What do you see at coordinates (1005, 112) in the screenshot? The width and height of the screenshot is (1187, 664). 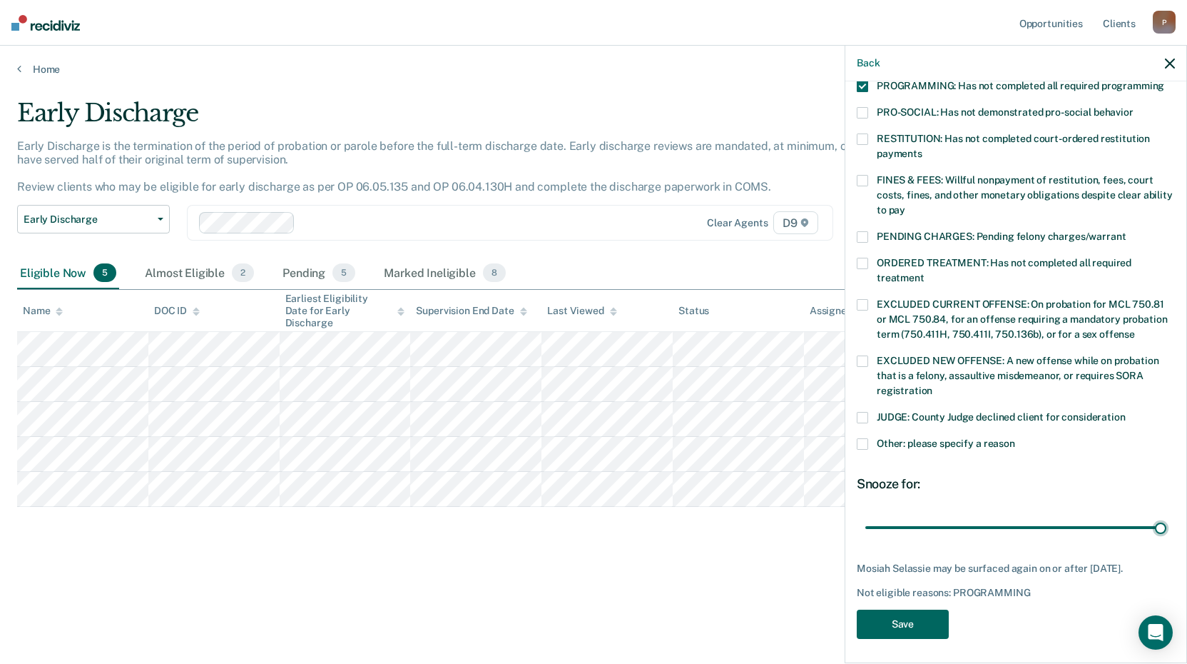 I see `span: PRO-SOCIAL: Has not demonstrated pro-social behavior` at bounding box center [1005, 112].